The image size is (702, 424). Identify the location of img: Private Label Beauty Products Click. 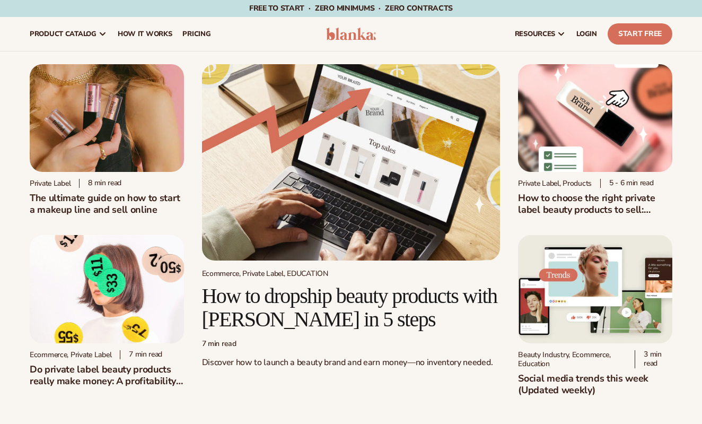
(595, 118).